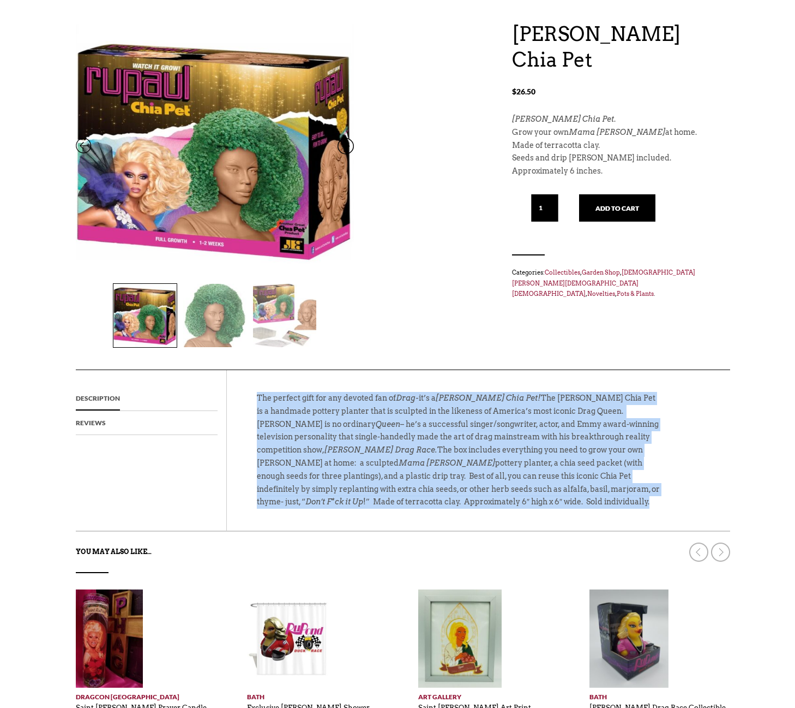  I want to click on p: Made of terracotta clay., so click(616, 146).